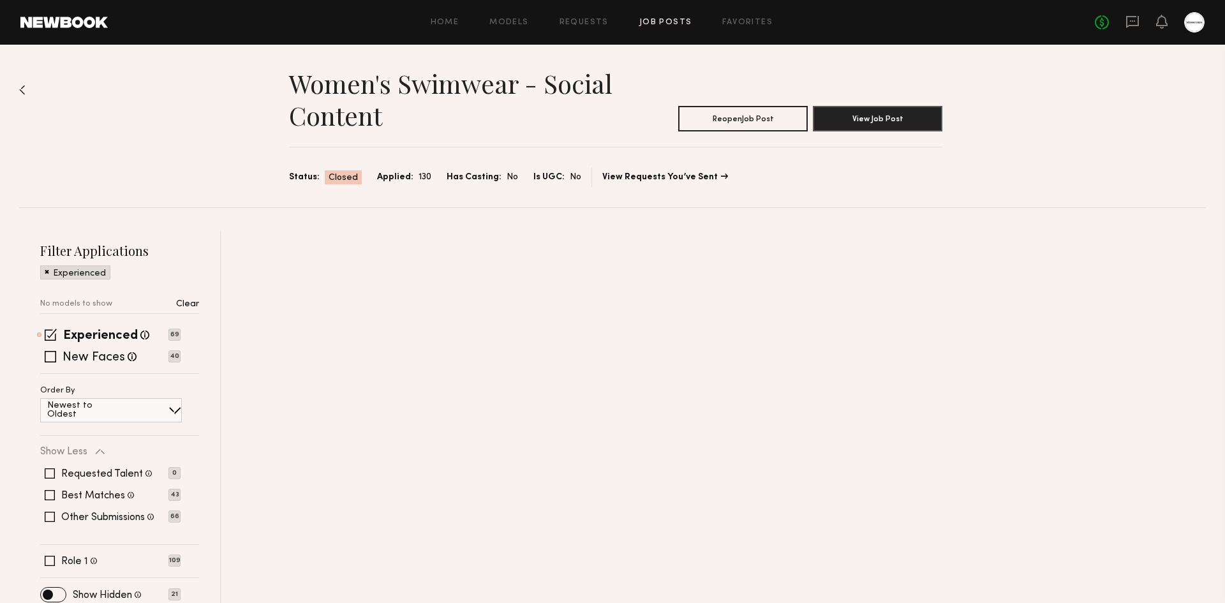  Describe the element at coordinates (174, 560) in the screenshot. I see `p: 109` at that location.